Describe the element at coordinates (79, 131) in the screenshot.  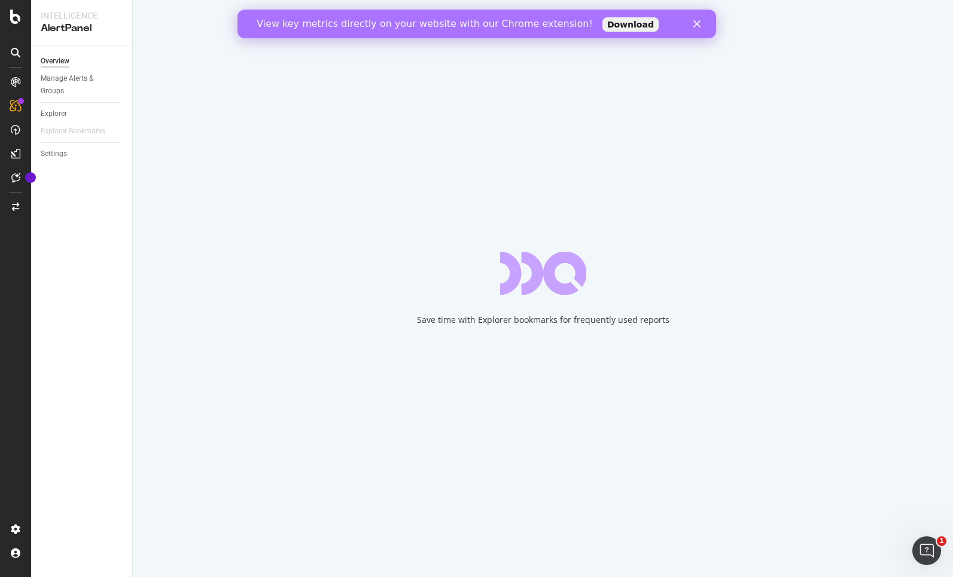
I see `a: Explorer Bookmarks` at that location.